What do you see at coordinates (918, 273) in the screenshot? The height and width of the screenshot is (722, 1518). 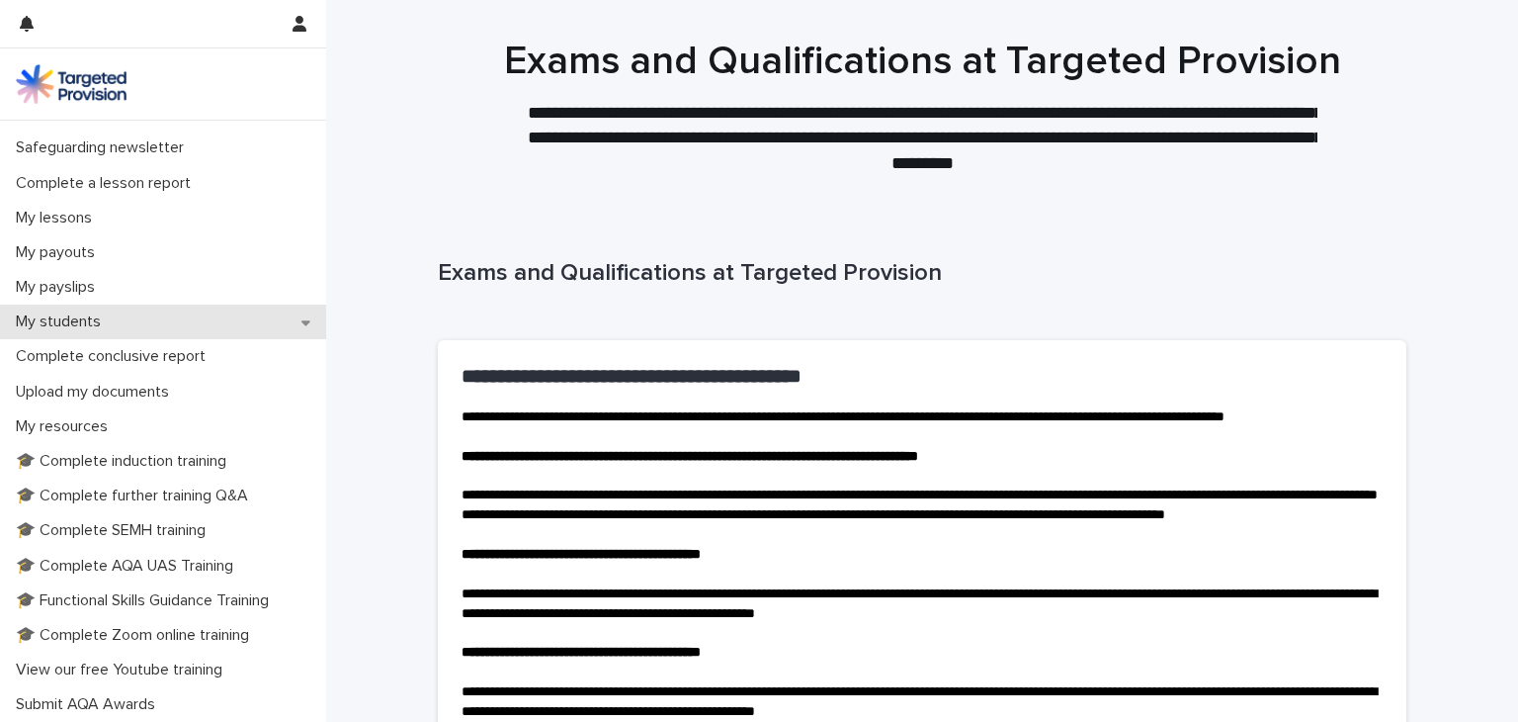 I see `p: Exams and Qualifications at Targeted Provision` at bounding box center [918, 273].